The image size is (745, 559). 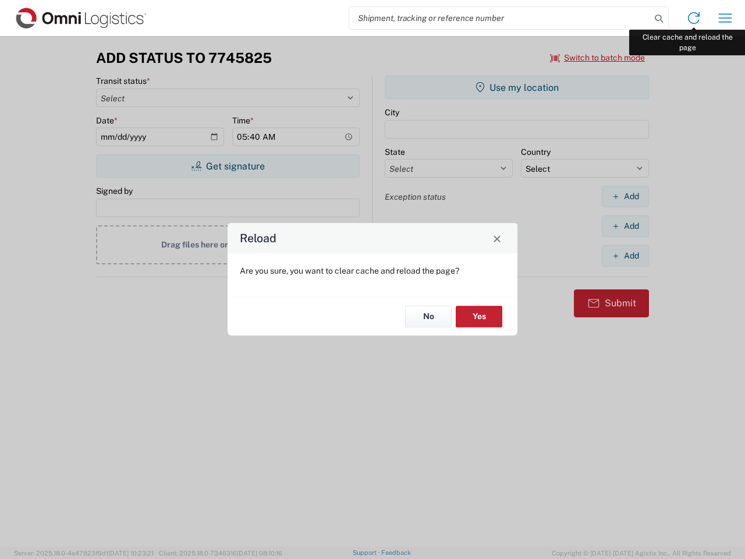 I want to click on button: Close, so click(x=497, y=238).